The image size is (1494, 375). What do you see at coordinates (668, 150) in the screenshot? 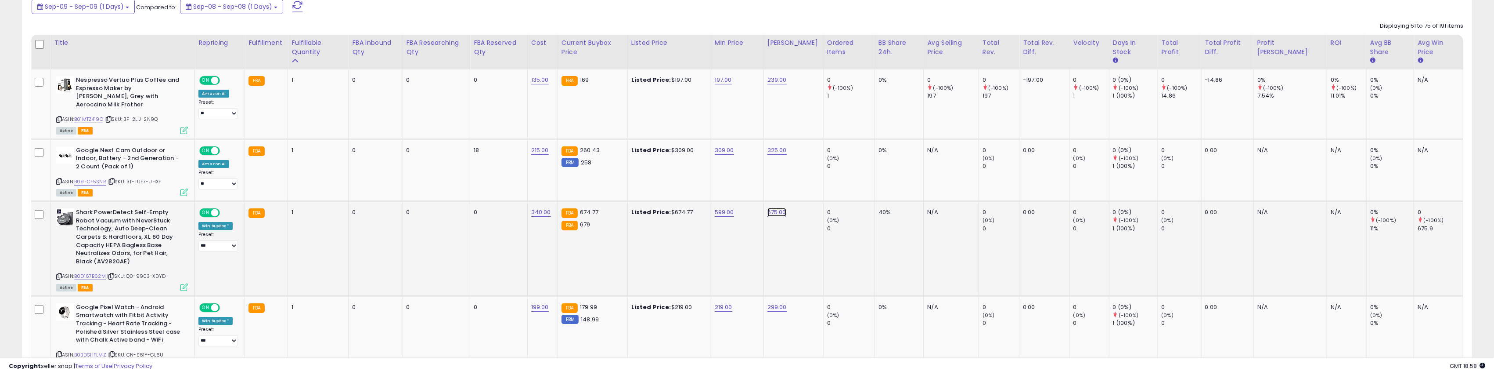
I see `div: $309.00` at bounding box center [668, 150].